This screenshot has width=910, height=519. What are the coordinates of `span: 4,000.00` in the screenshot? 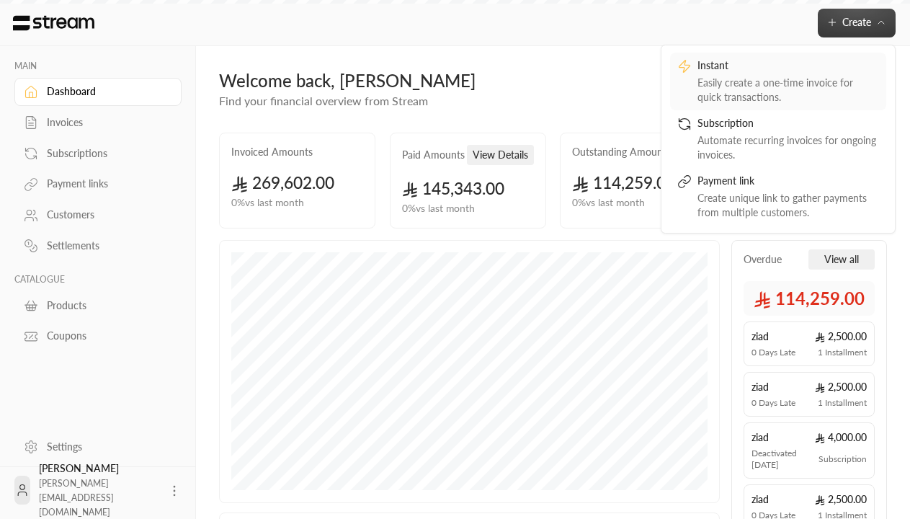 It's located at (841, 437).